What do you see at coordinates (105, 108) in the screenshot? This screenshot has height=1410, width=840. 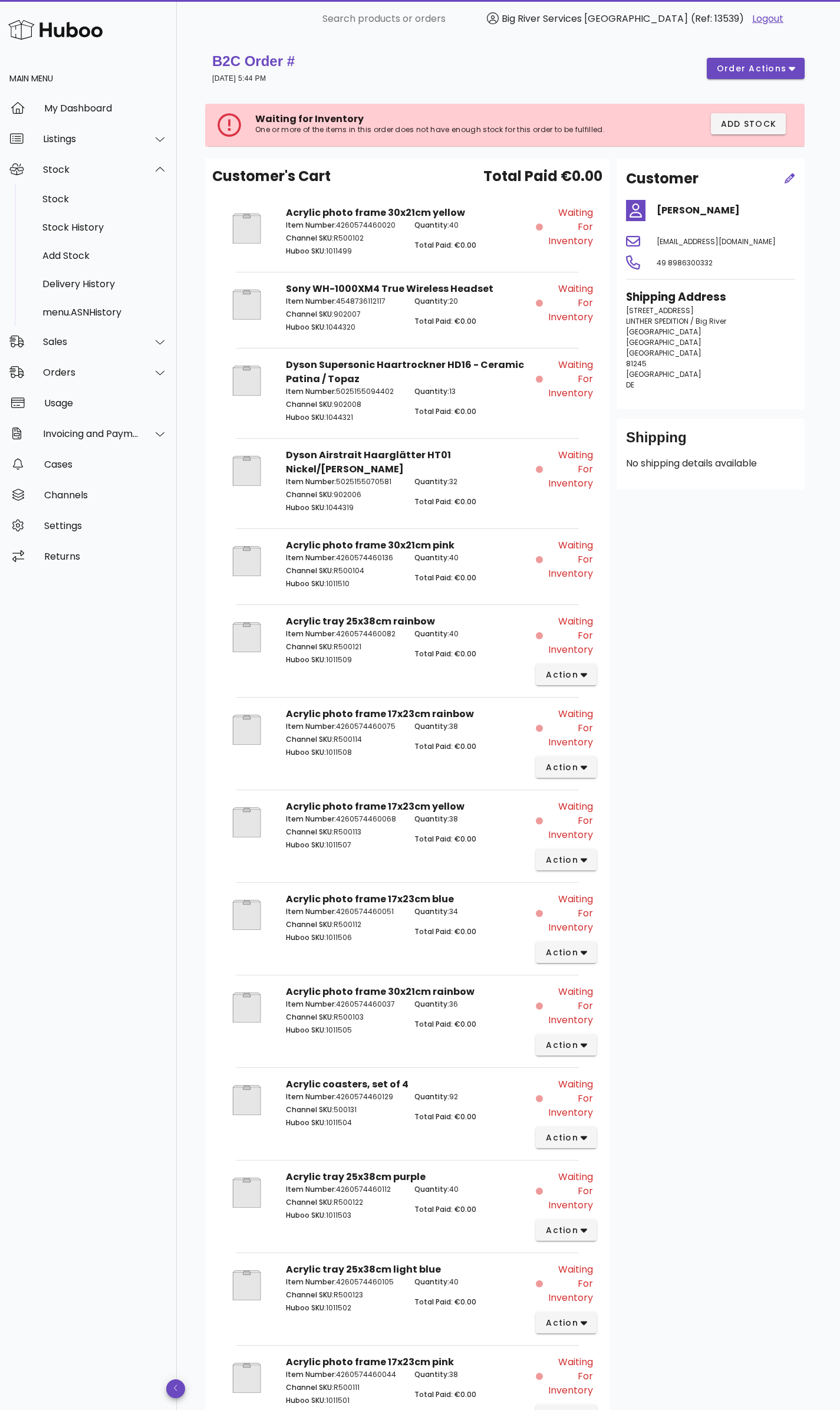 I see `div: My Dashboard` at bounding box center [105, 108].